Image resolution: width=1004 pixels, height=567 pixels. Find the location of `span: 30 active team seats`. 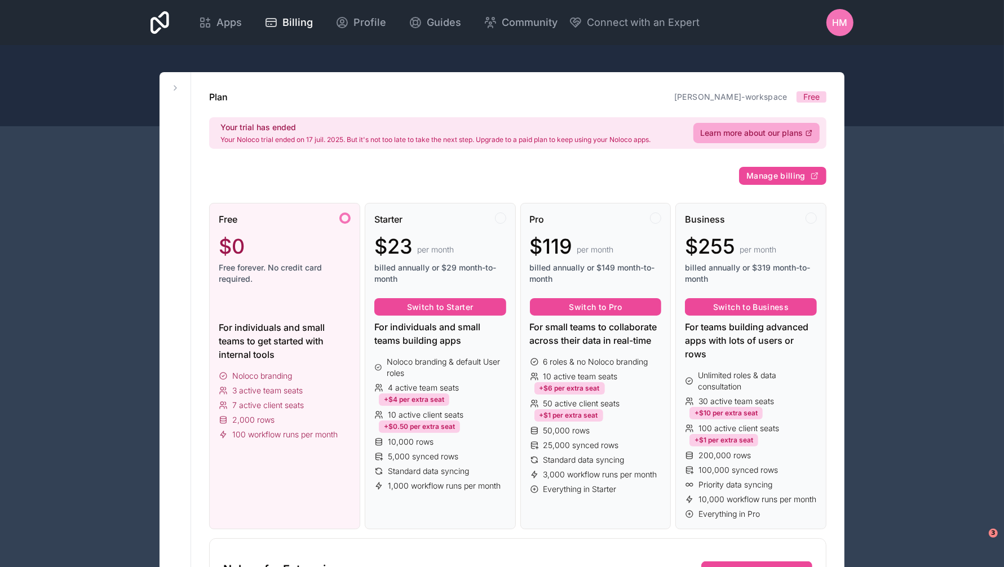

span: 30 active team seats is located at coordinates (736, 401).